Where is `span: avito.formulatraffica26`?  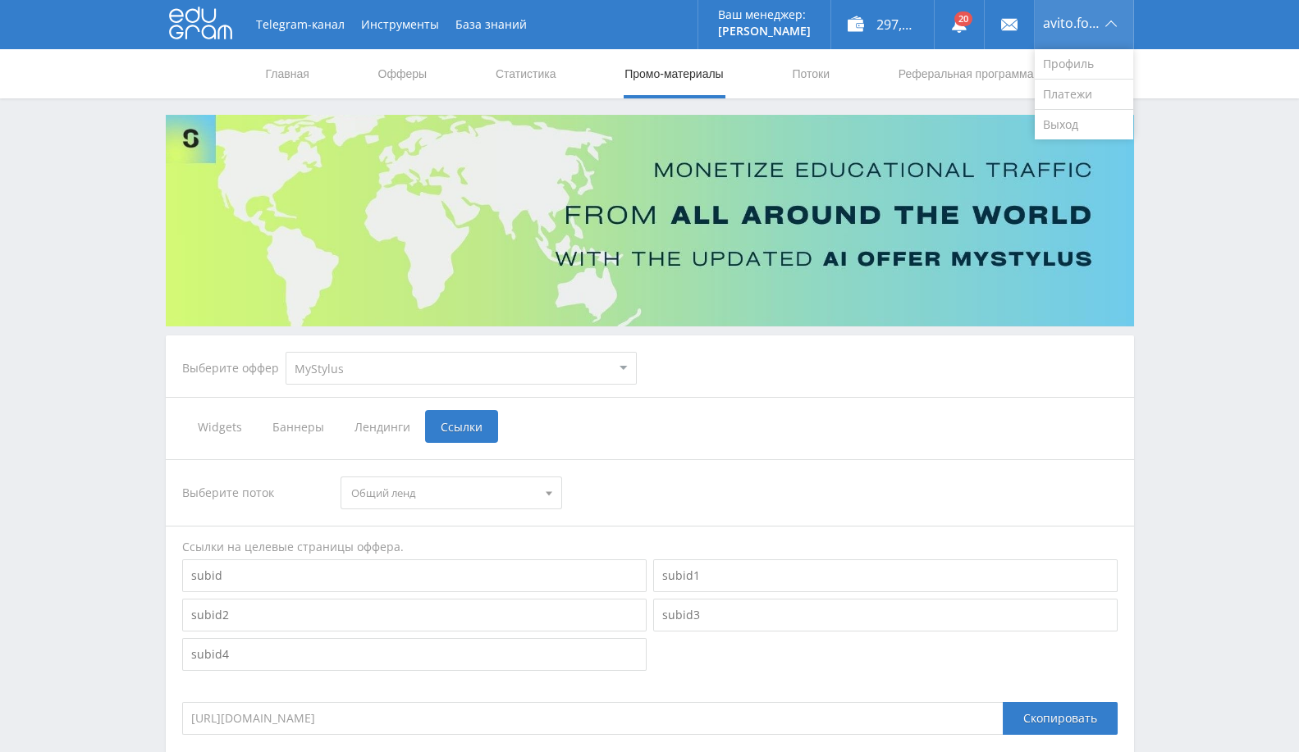 span: avito.formulatraffica26 is located at coordinates (1072, 23).